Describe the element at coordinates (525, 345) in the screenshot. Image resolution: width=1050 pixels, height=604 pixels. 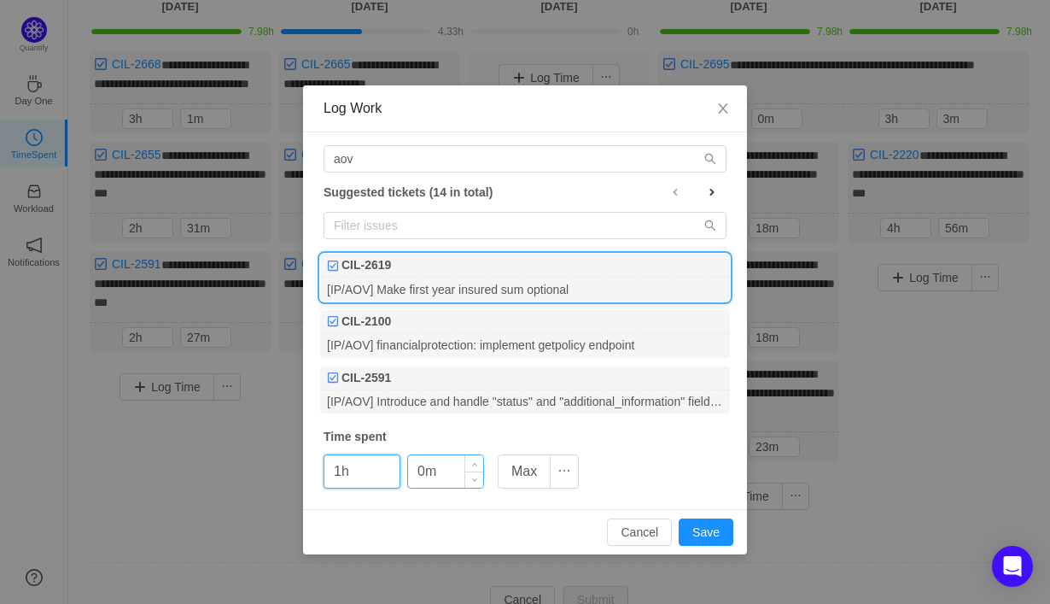
I see `div: [IP/AOV] financialprotection: implement getpolicy endpoint` at that location.